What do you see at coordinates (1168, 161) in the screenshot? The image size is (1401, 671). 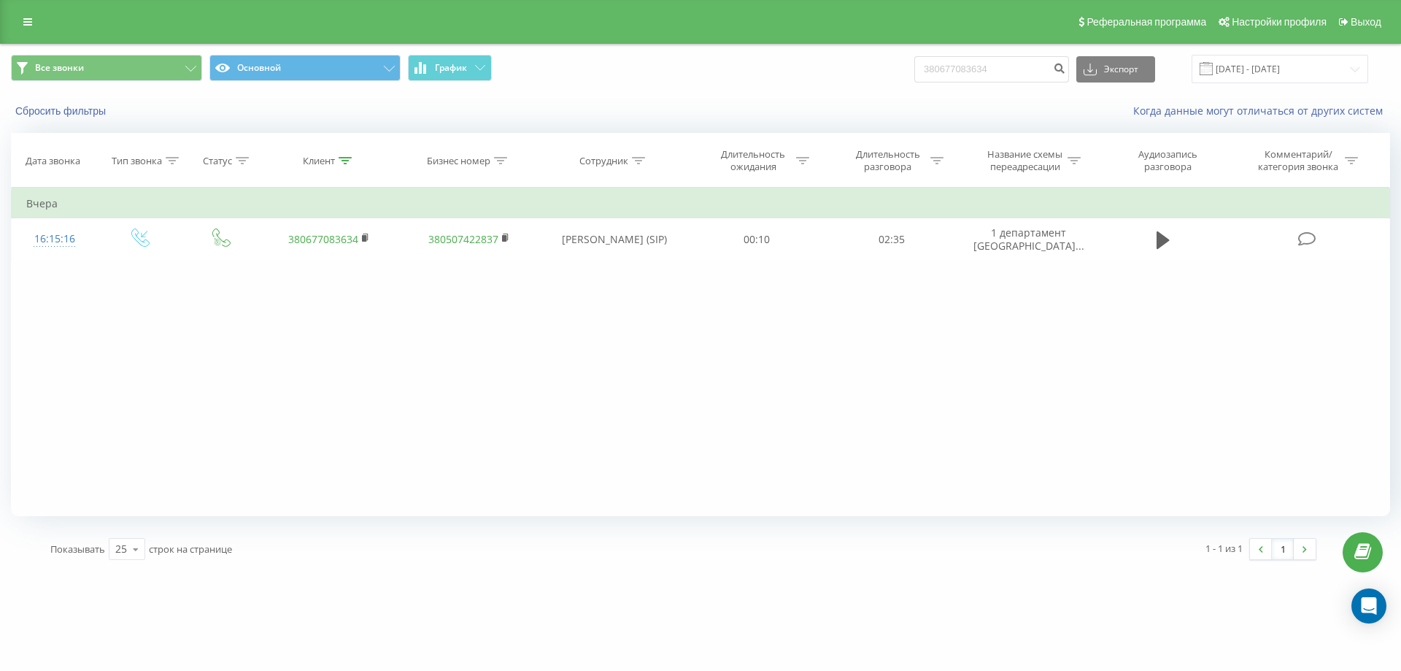 I see `div: Аудиозапись разговора` at bounding box center [1168, 161].